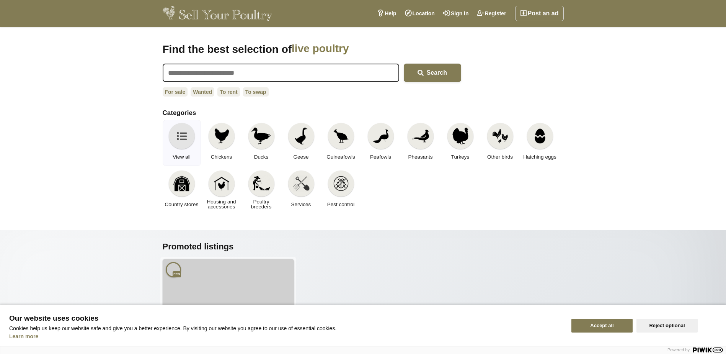 The height and width of the screenshot is (354, 726). Describe the element at coordinates (173, 269) in the screenshot. I see `img: AKomm` at that location.